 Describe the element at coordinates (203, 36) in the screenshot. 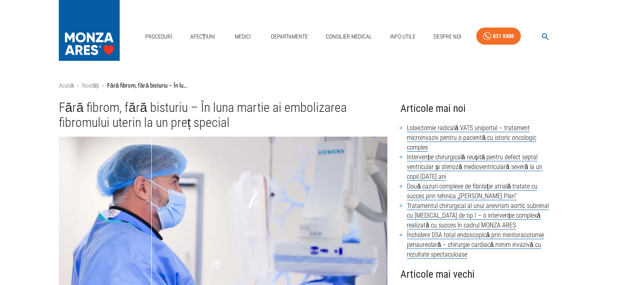

I see `a: Afecțiuni` at that location.